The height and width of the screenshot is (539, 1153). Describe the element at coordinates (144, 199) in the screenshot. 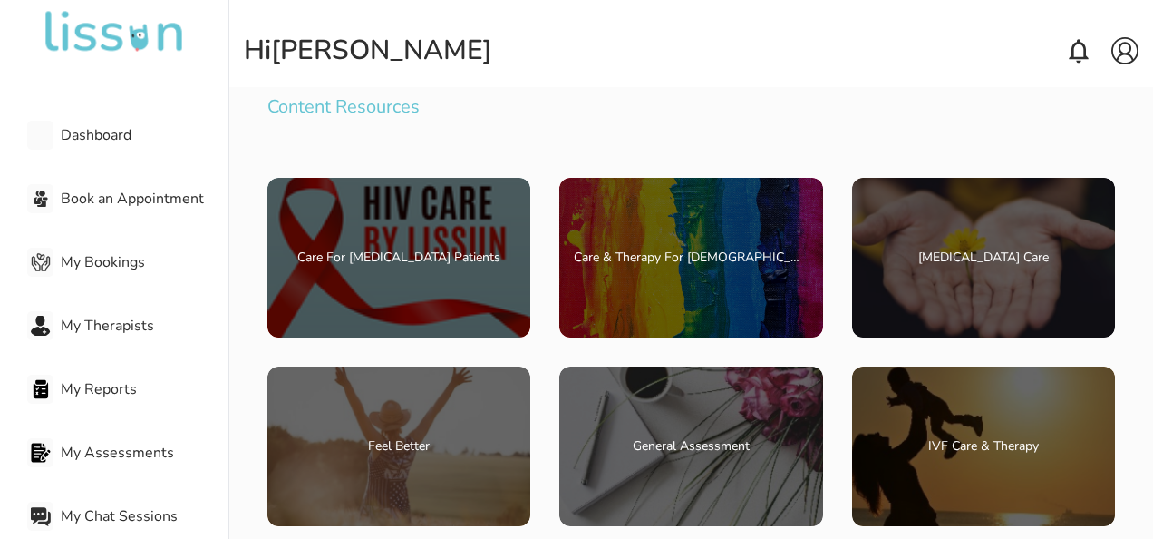

I see `span: Book an Appointment` at that location.